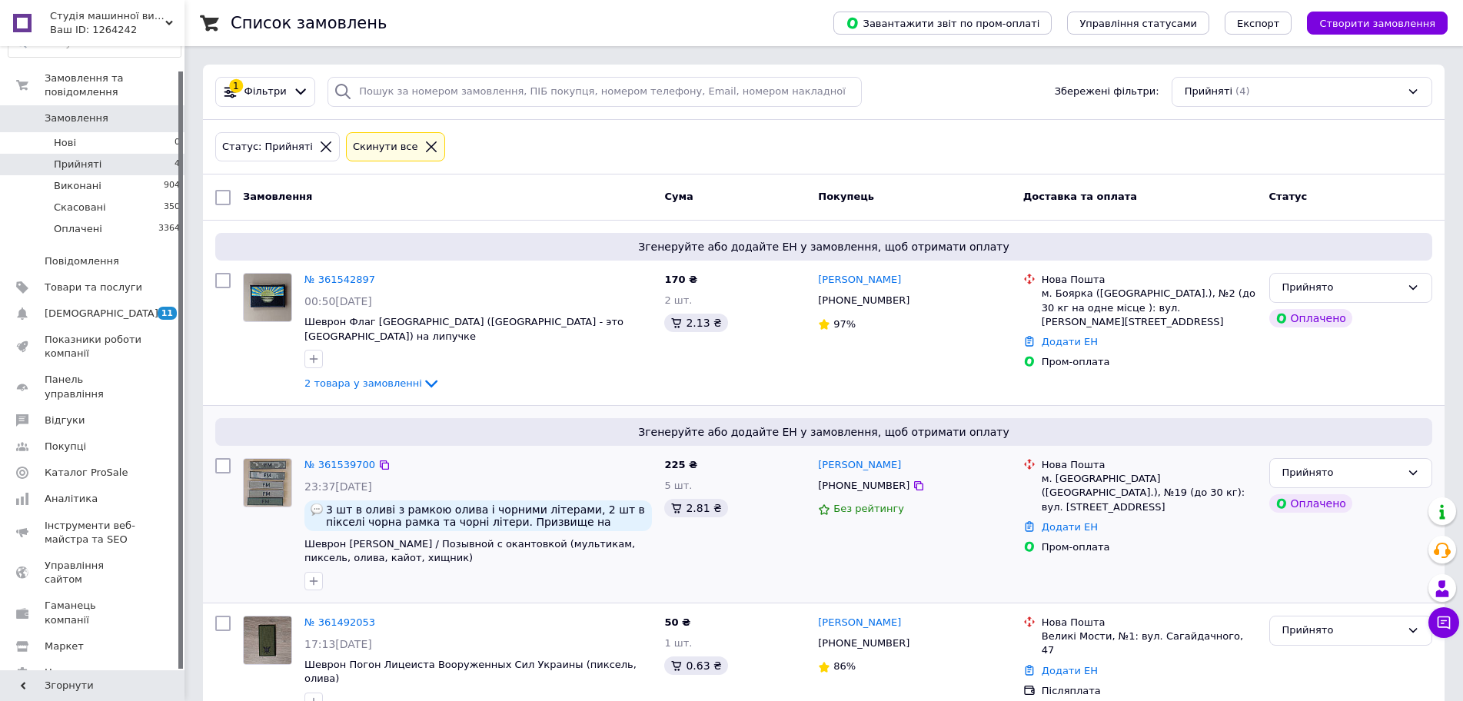 The width and height of the screenshot is (1463, 701). What do you see at coordinates (1377, 23) in the screenshot?
I see `button: Створити замовлення` at bounding box center [1377, 23].